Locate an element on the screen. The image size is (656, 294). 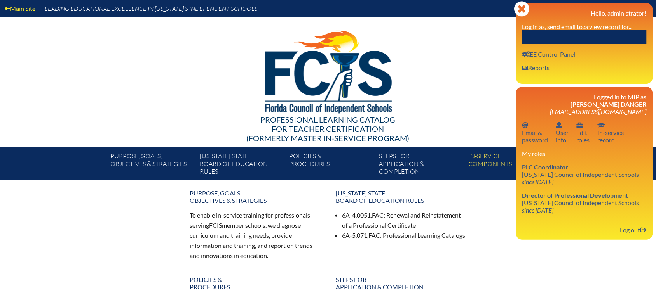
a: Main Site is located at coordinates (20, 8).